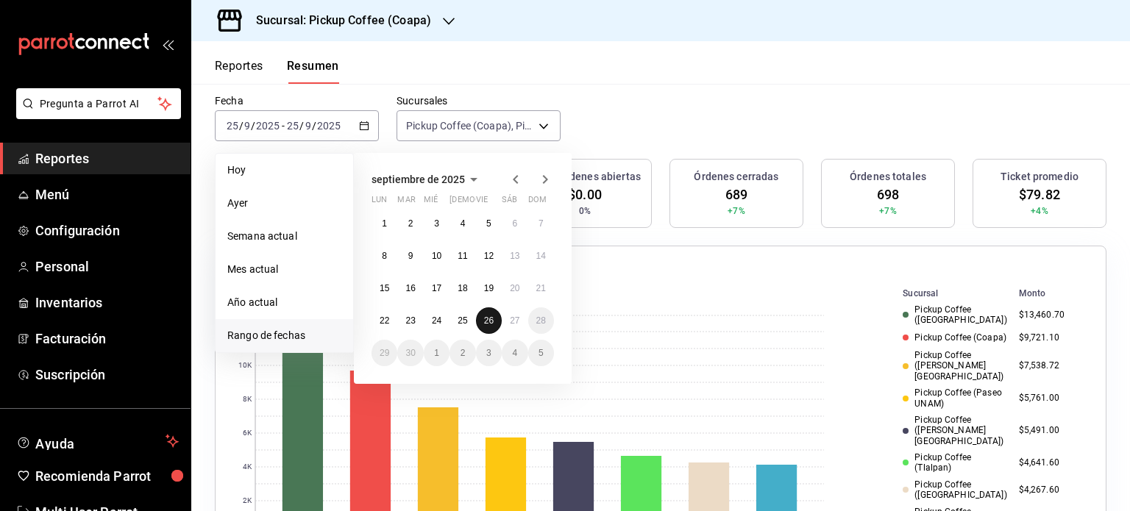 This screenshot has height=511, width=1130. What do you see at coordinates (107, 158) in the screenshot?
I see `span: Reportes` at bounding box center [107, 158].